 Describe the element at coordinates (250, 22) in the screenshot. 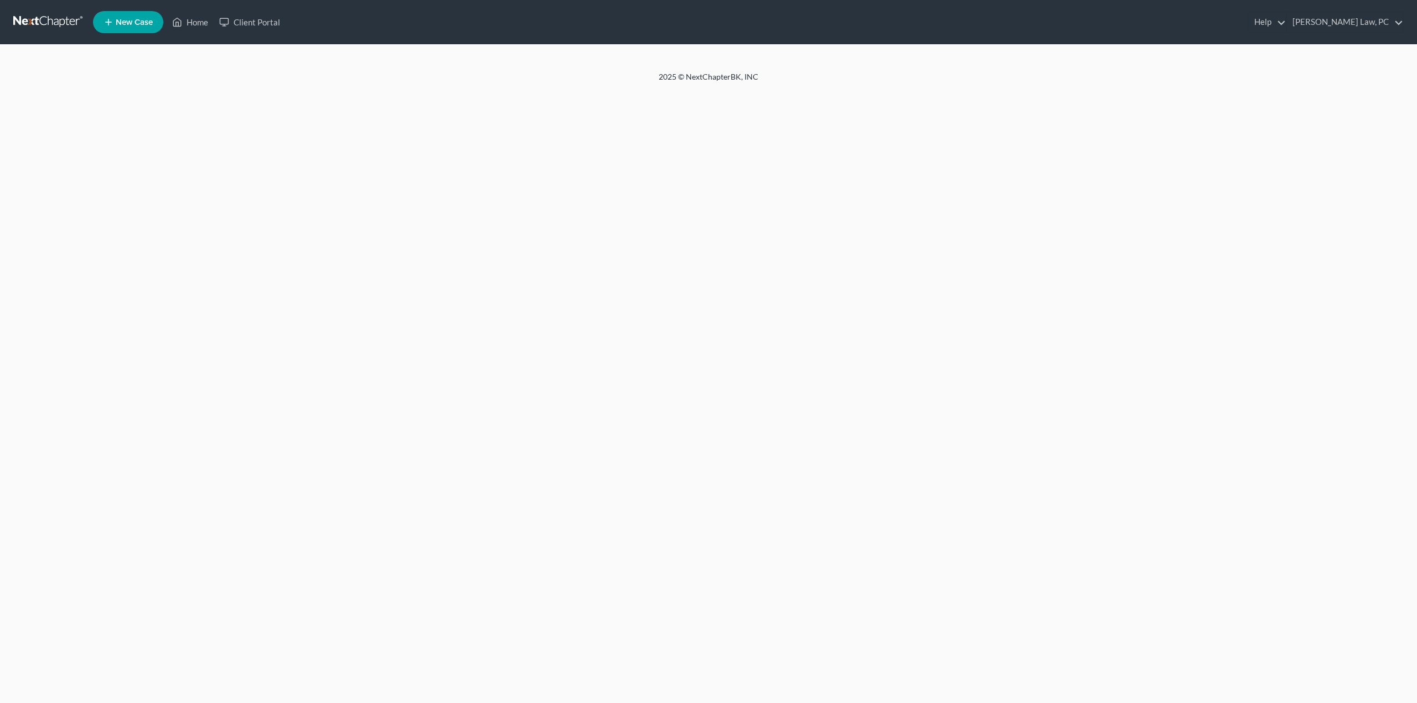

I see `a: Client Portal` at that location.